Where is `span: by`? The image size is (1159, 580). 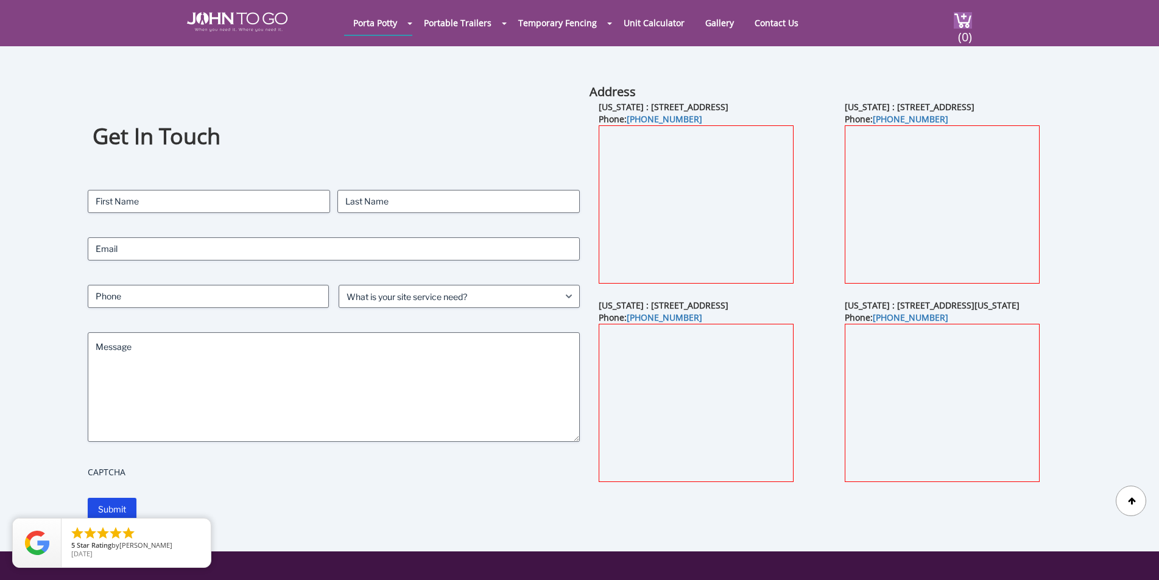
span: by is located at coordinates (136, 546).